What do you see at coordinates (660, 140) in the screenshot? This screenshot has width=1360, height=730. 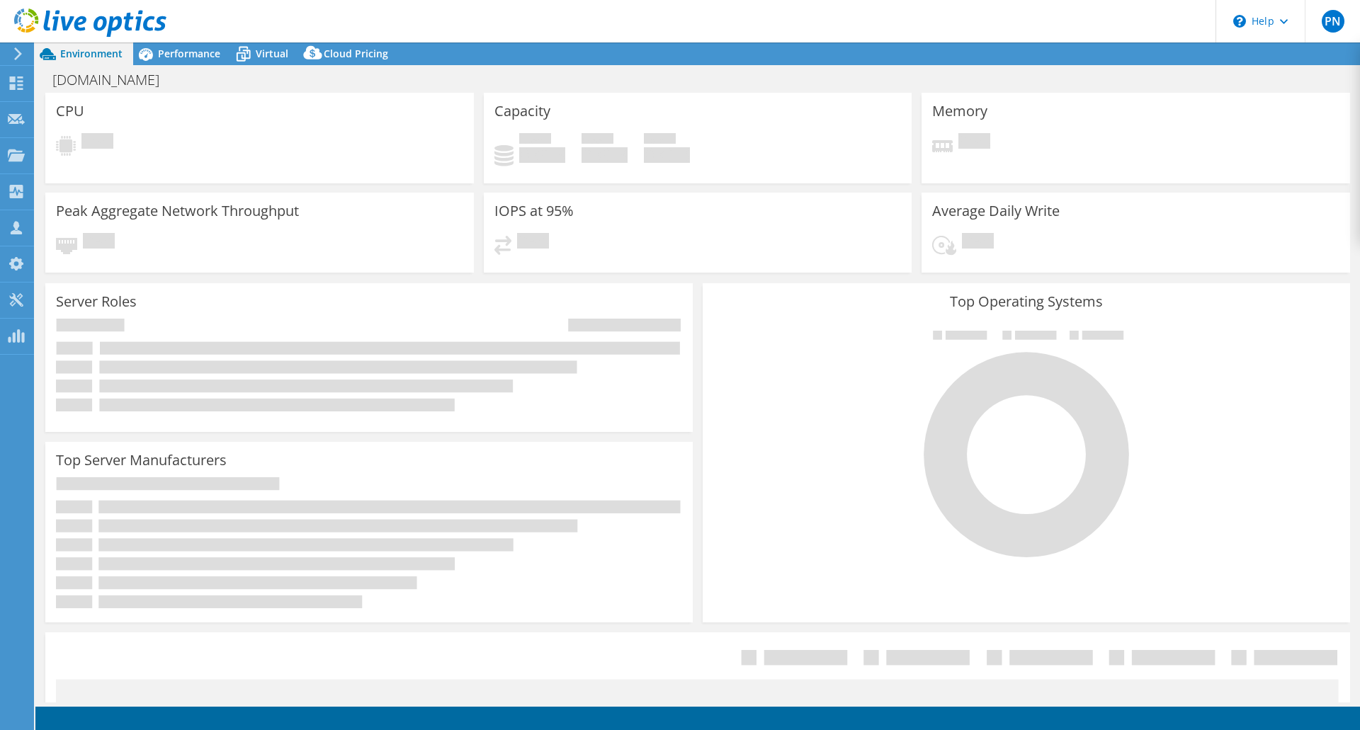 I see `span: Total` at bounding box center [660, 140].